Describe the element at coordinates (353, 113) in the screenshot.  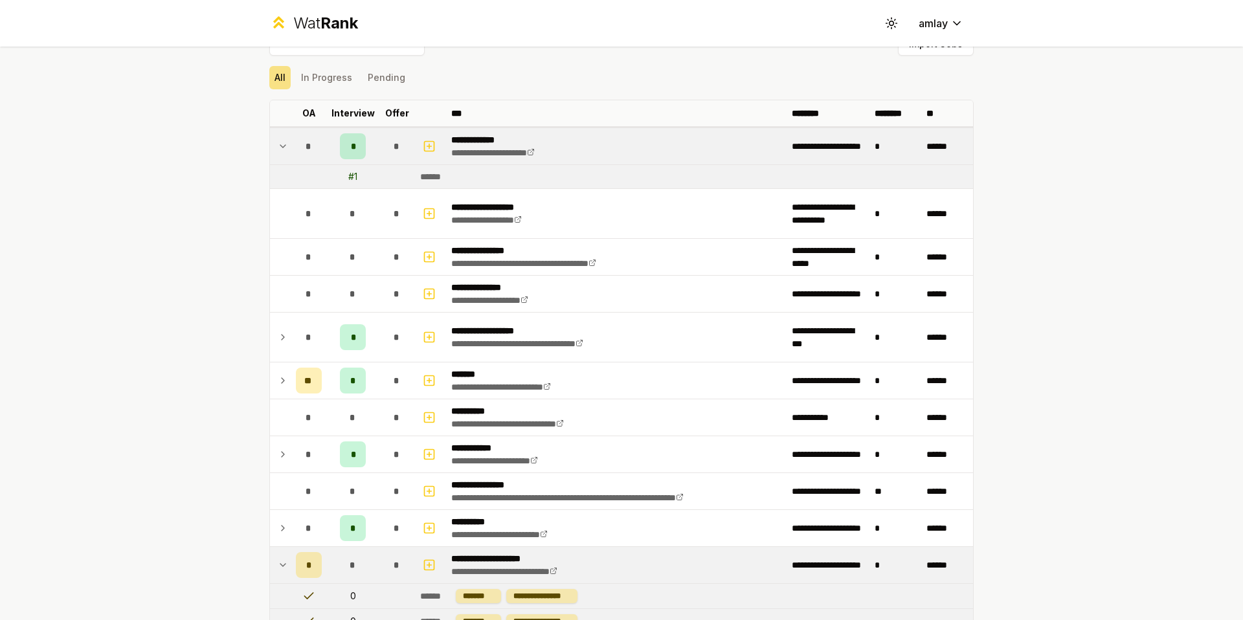
I see `p: Interview` at that location.